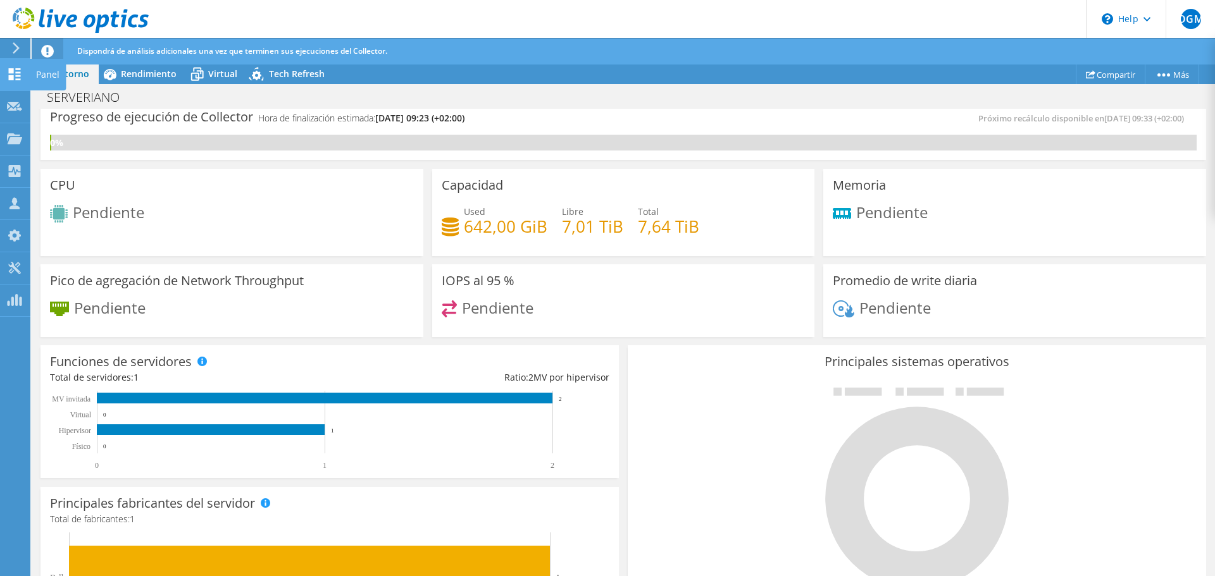  What do you see at coordinates (176, 281) in the screenshot?
I see `h3: Pico de agregación de Network Throughput` at bounding box center [176, 281].